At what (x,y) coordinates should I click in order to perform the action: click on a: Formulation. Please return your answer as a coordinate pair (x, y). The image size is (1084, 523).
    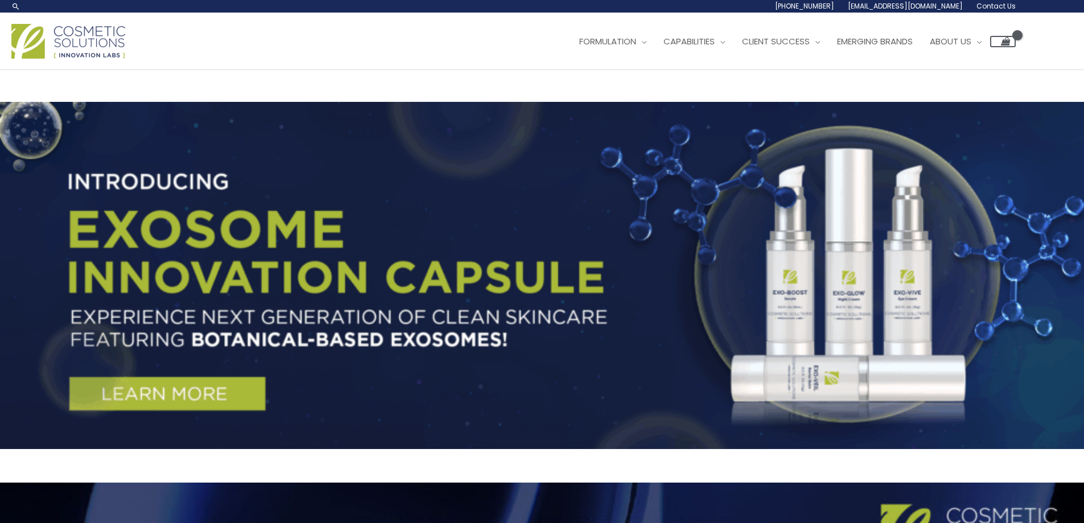
    Looking at the image, I should click on (613, 42).